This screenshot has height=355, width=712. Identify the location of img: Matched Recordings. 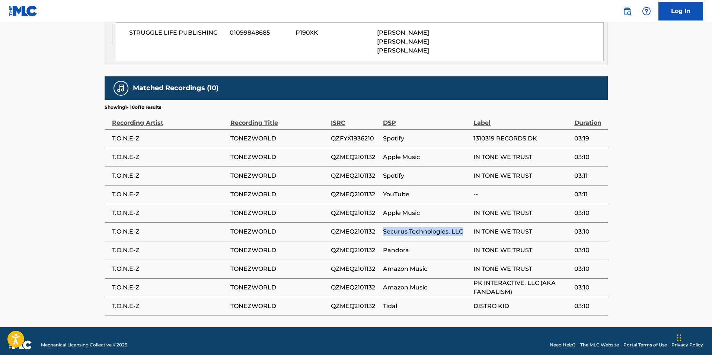
(121, 88).